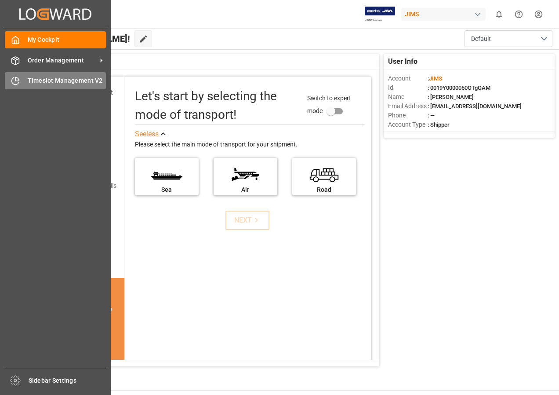  Describe the element at coordinates (408, 88) in the screenshot. I see `span: Id` at that location.